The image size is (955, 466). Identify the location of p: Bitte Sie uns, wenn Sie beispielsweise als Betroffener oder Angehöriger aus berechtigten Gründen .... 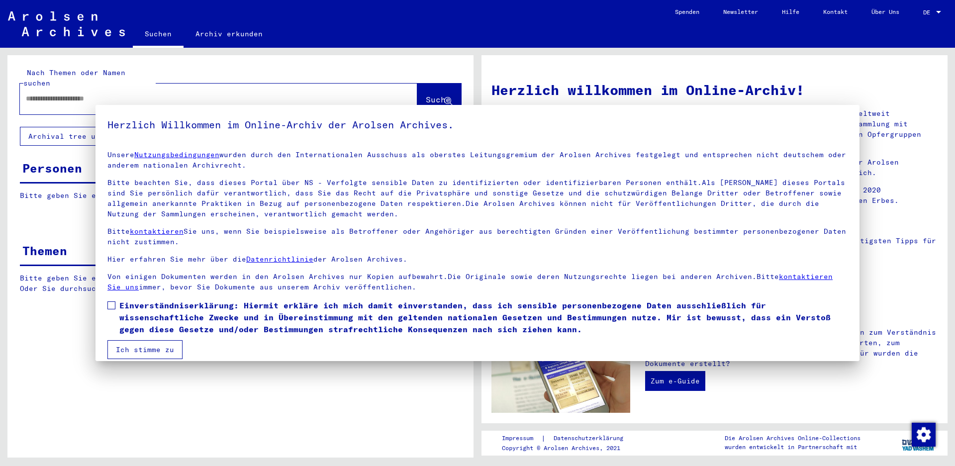
(478, 237).